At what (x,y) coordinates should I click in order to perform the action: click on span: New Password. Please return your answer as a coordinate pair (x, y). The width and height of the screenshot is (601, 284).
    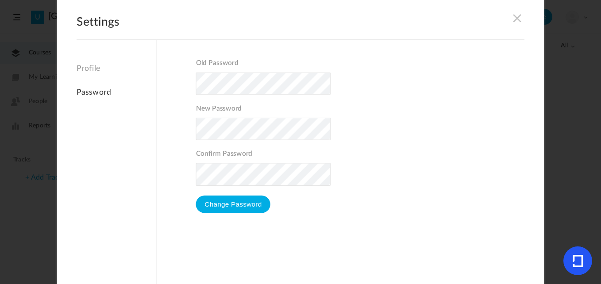
    Looking at the image, I should click on (360, 109).